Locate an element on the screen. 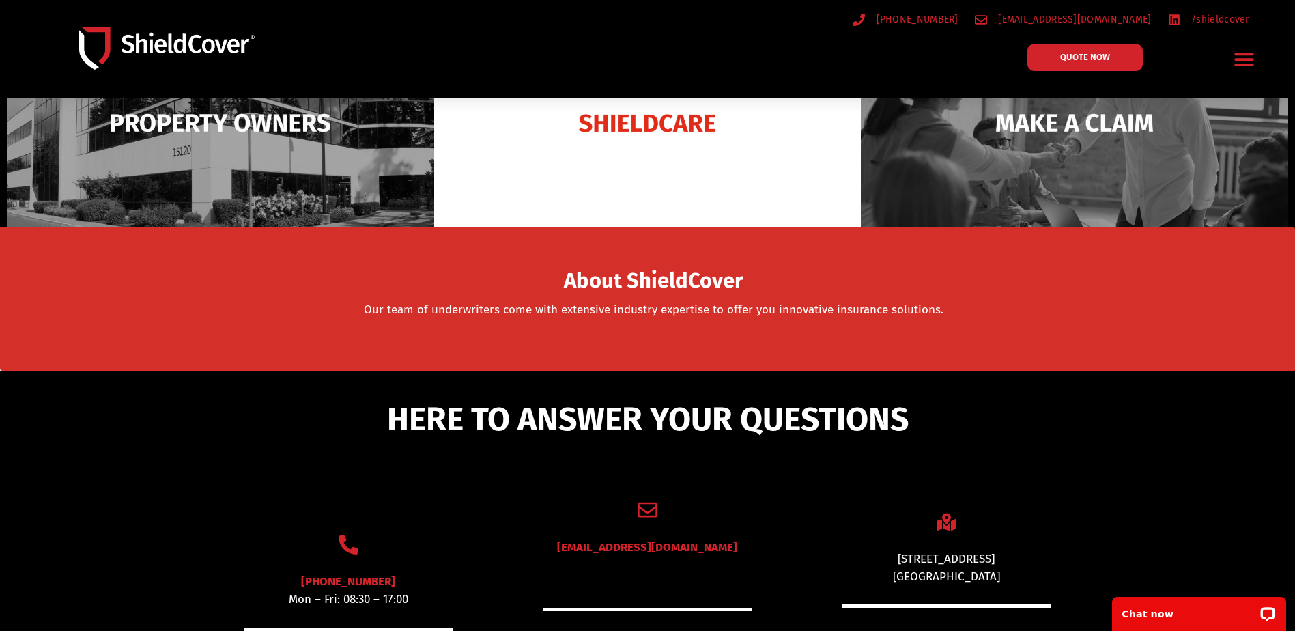 This screenshot has width=1295, height=631. a: /shieldcover is located at coordinates (1208, 19).